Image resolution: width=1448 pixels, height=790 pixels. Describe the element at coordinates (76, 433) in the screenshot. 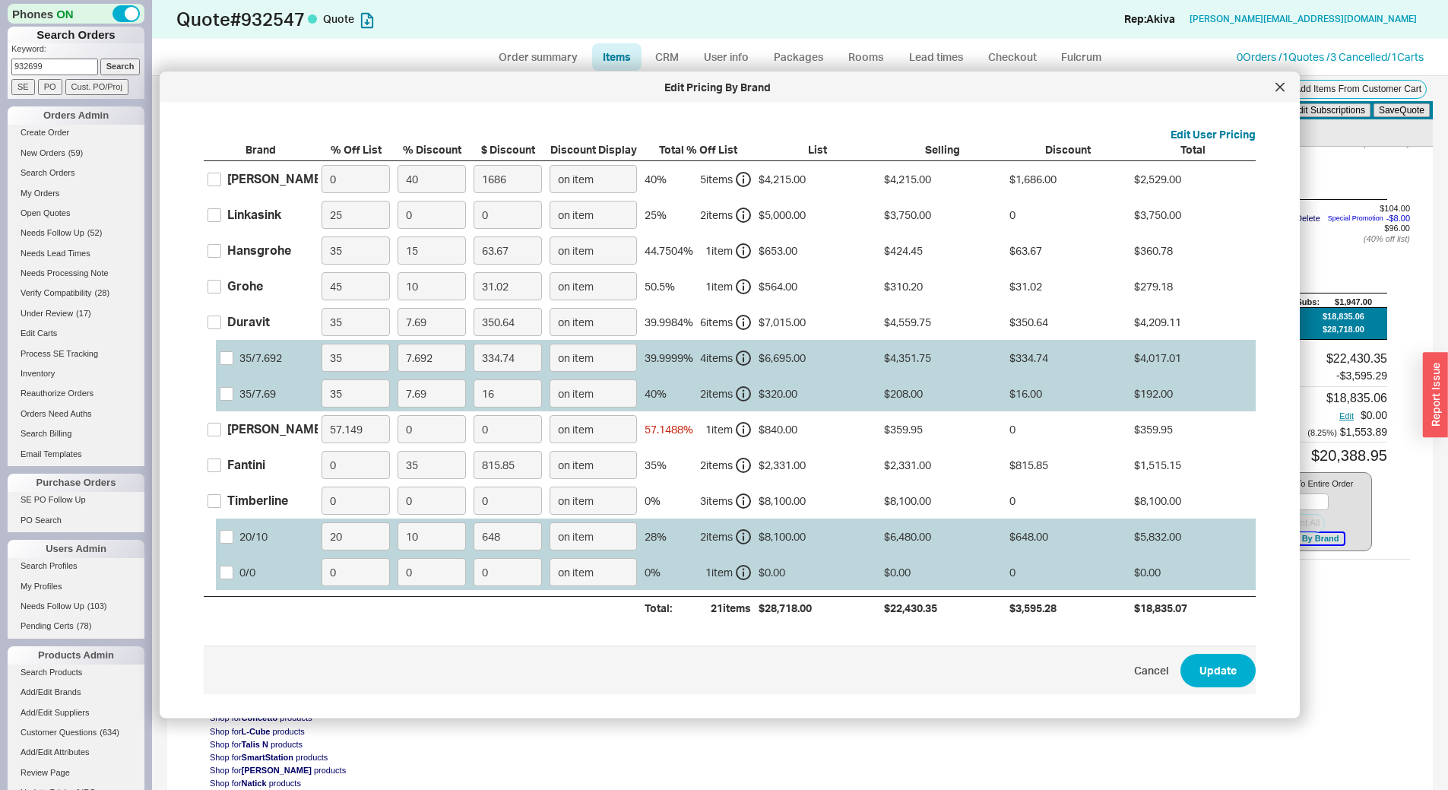

I see `a: Search Billing` at that location.